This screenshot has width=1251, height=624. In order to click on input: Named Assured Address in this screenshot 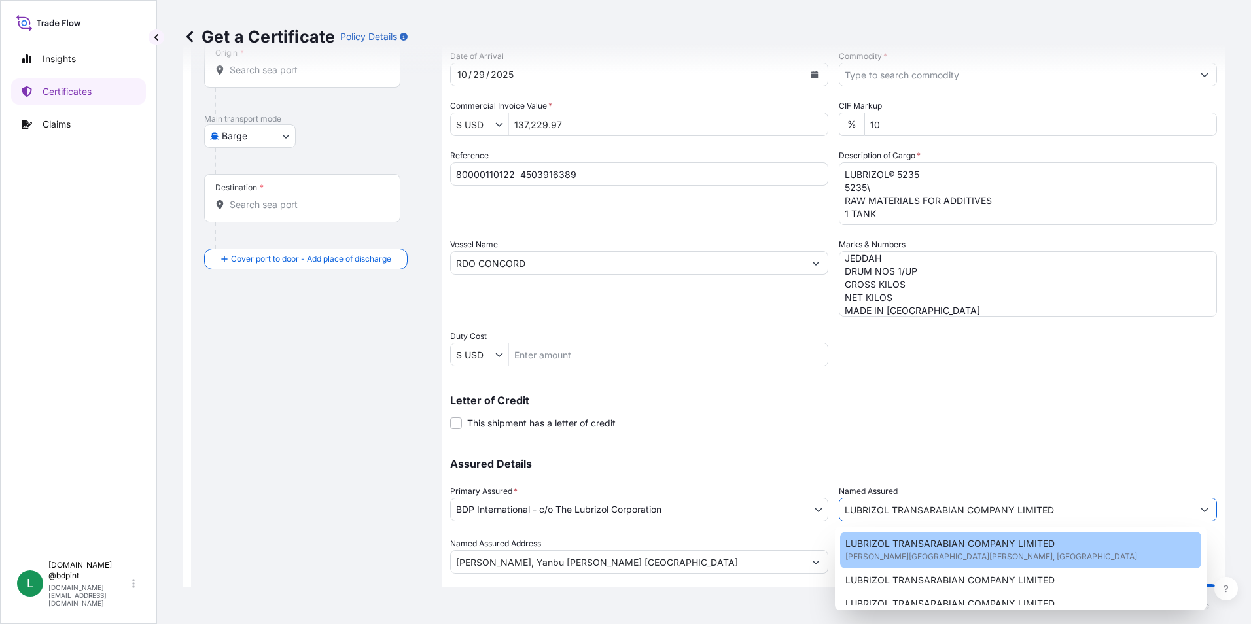, I will do `click(627, 562)`.